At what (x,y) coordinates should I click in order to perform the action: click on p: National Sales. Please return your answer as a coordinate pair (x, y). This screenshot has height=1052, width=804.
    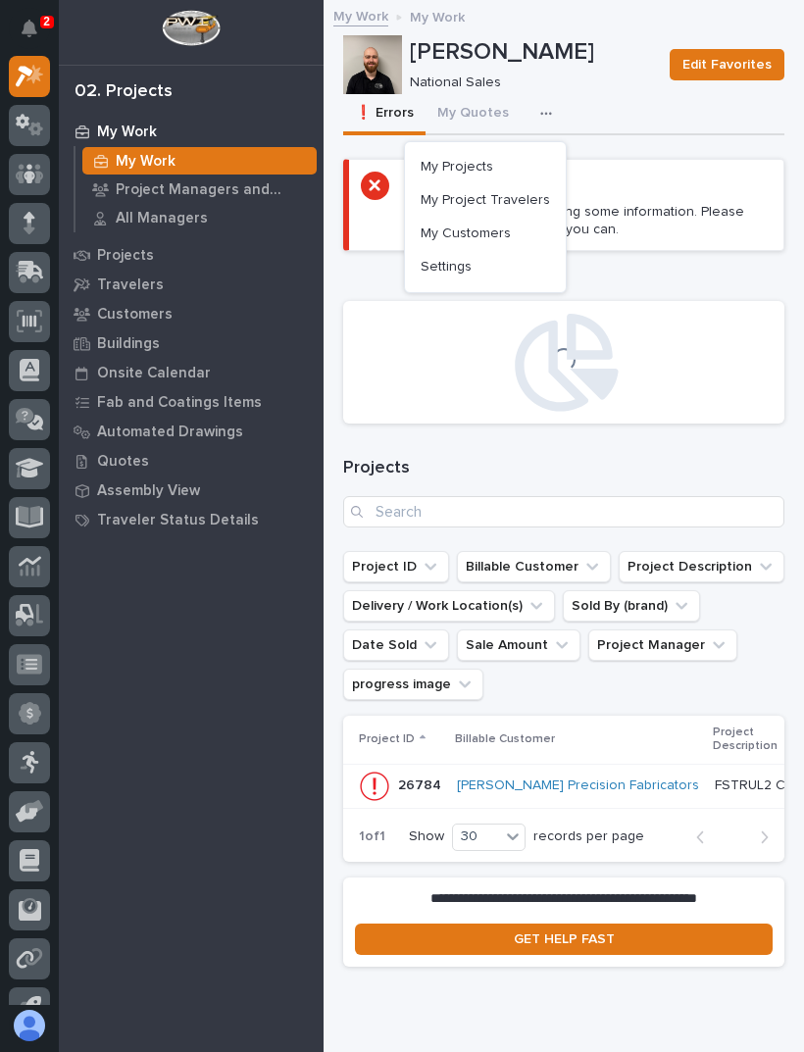
    Looking at the image, I should click on (528, 82).